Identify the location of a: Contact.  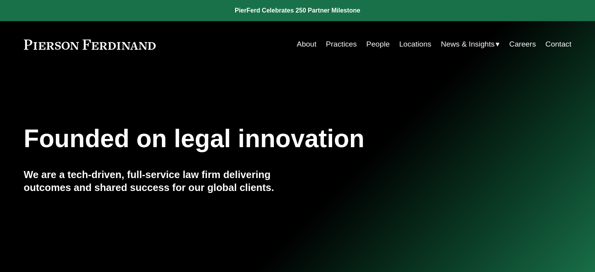
(558, 44).